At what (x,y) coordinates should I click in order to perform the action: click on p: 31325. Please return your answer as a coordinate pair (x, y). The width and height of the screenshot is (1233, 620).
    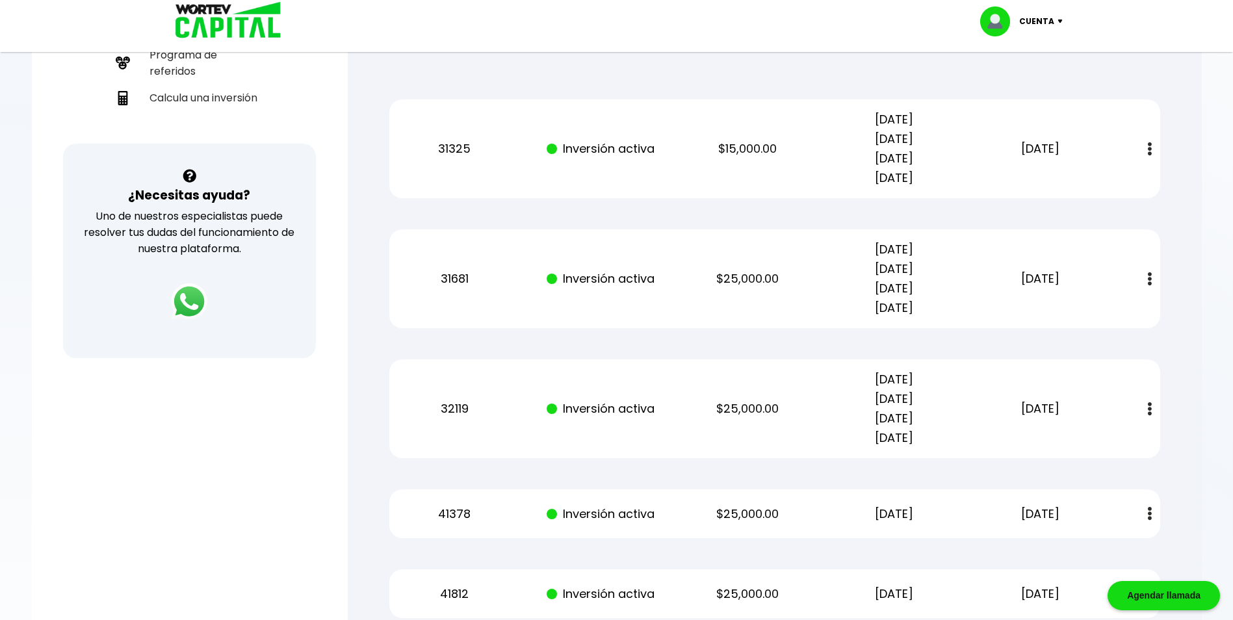
    Looking at the image, I should click on (454, 149).